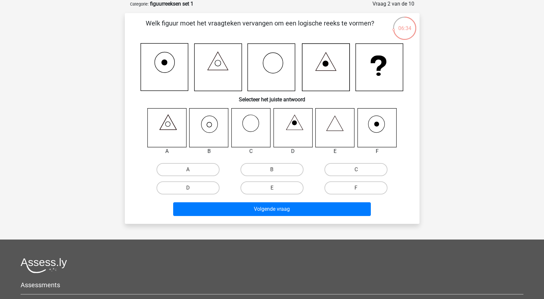 The height and width of the screenshot is (299, 544). What do you see at coordinates (272, 170) in the screenshot?
I see `label: B` at bounding box center [272, 170].